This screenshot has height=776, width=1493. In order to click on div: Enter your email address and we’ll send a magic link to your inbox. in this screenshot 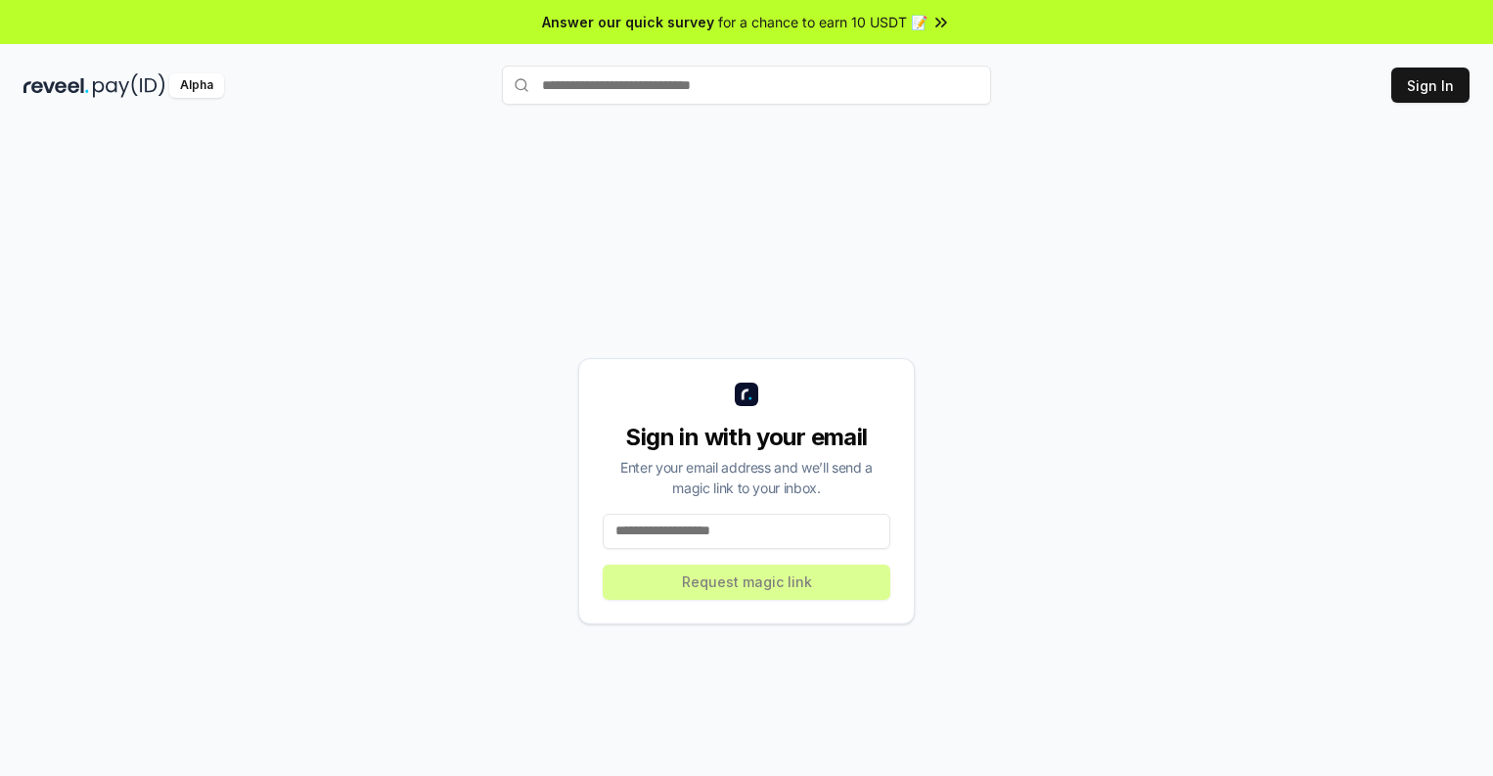, I will do `click(746, 477)`.